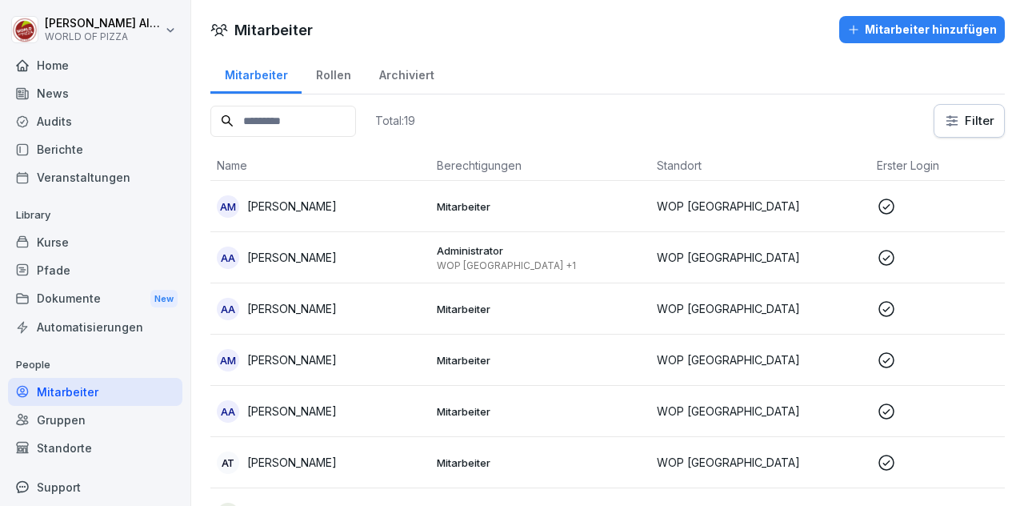 This screenshot has height=506, width=1024. Describe the element at coordinates (95, 447) in the screenshot. I see `a: Standorte` at that location.